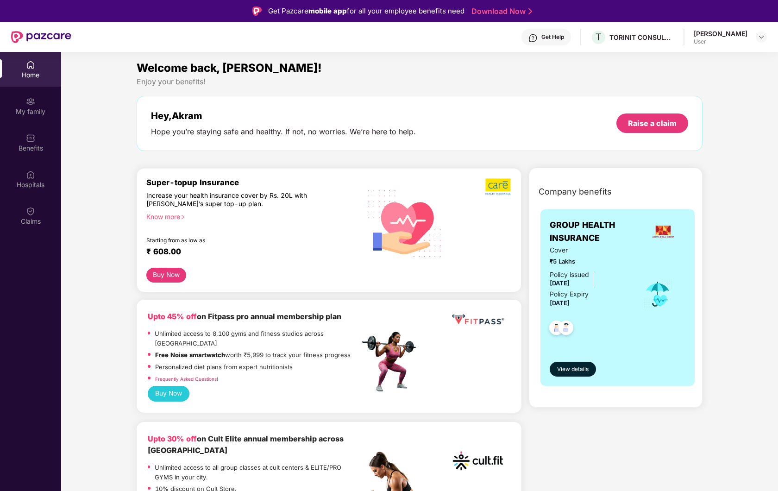 The height and width of the screenshot is (491, 778). What do you see at coordinates (253, 355) in the screenshot?
I see `p: worth ₹5,999 to track your fitness progress` at bounding box center [253, 355].